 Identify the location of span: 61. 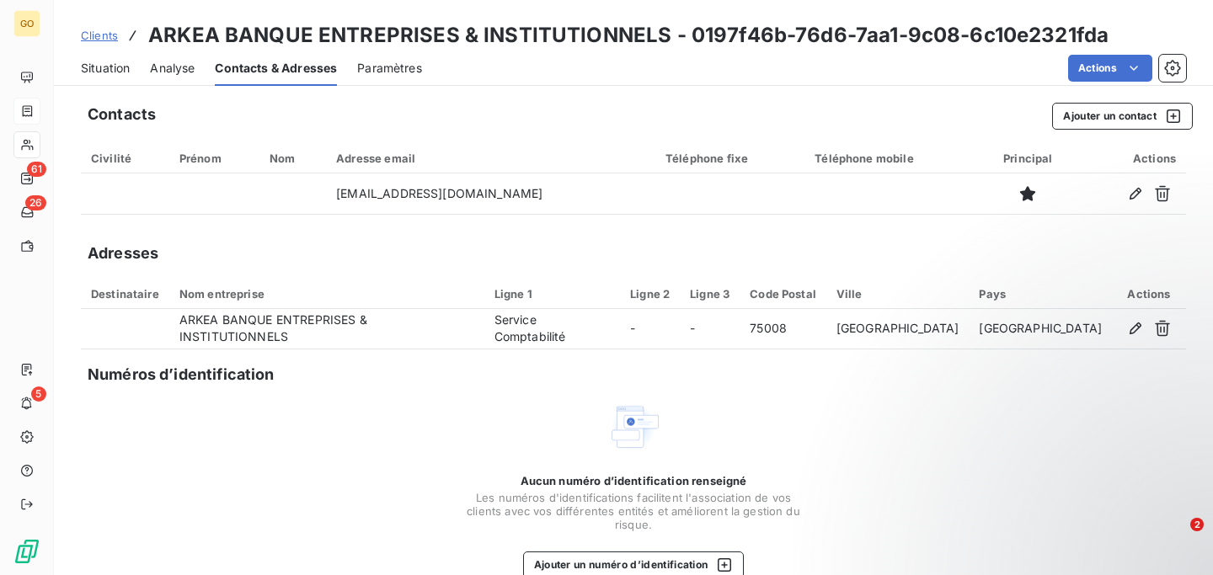
(36, 169).